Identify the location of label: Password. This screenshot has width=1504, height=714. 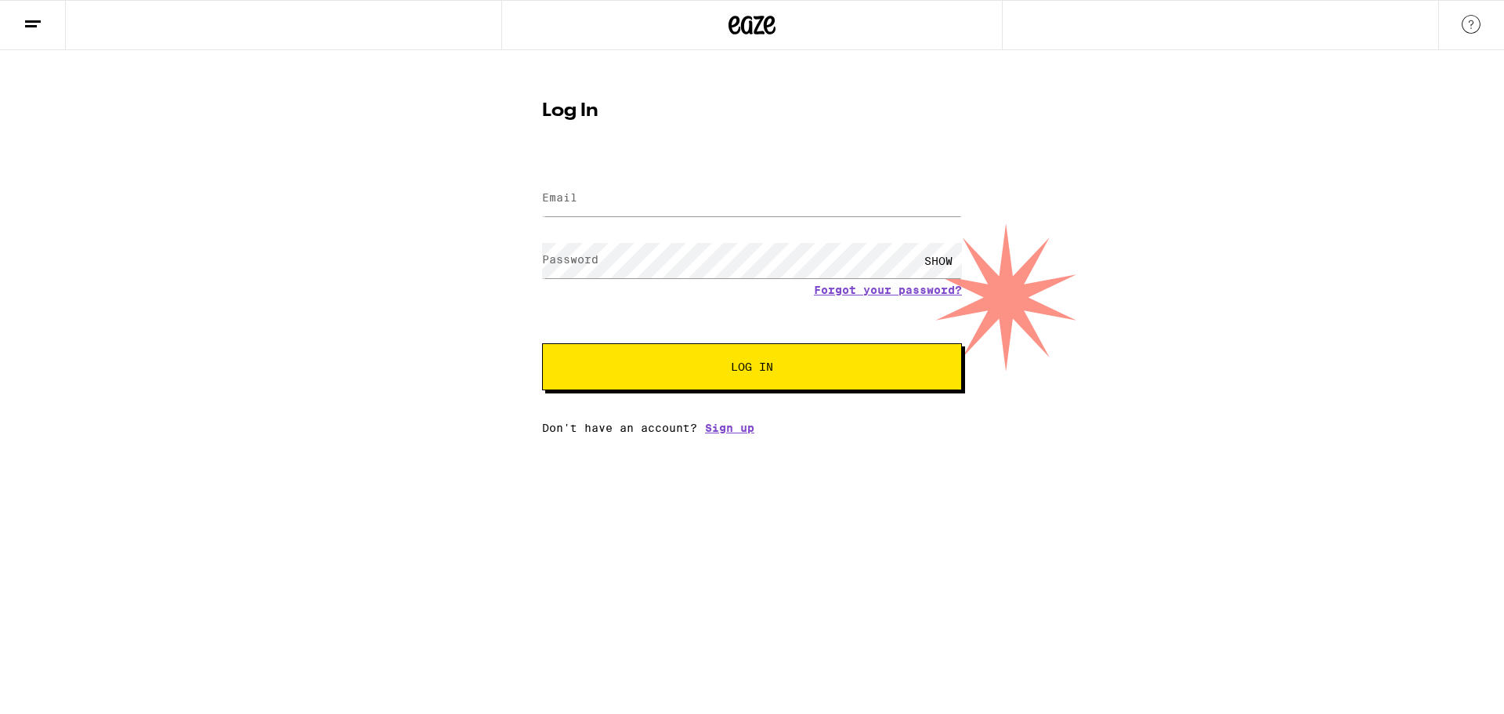
(570, 259).